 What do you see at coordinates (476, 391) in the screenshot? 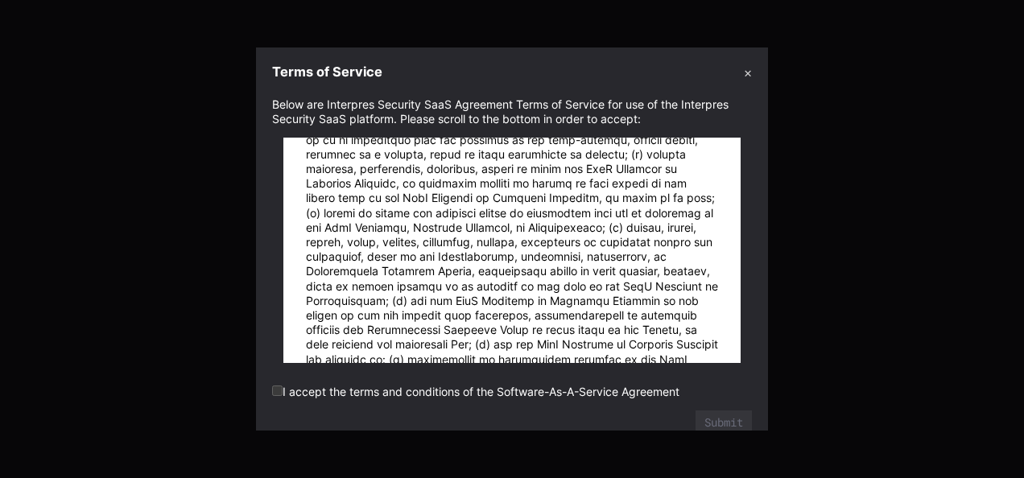
I see `label: I accept the terms and conditions of the Software-As-A-Service Agreement` at bounding box center [476, 391].